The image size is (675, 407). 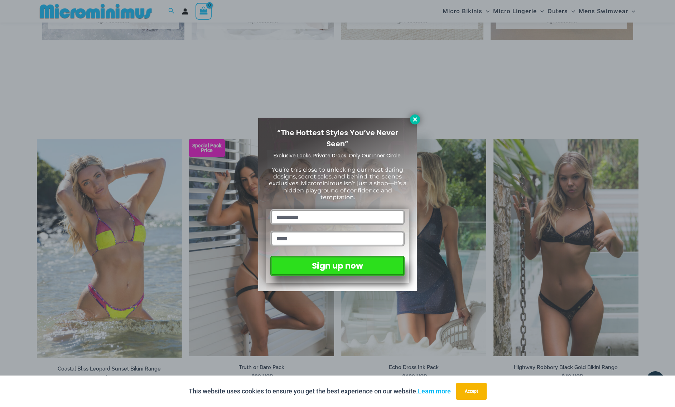 I want to click on span: Exclusive Looks. Private Drops. Only Our Inner Circle., so click(x=338, y=156).